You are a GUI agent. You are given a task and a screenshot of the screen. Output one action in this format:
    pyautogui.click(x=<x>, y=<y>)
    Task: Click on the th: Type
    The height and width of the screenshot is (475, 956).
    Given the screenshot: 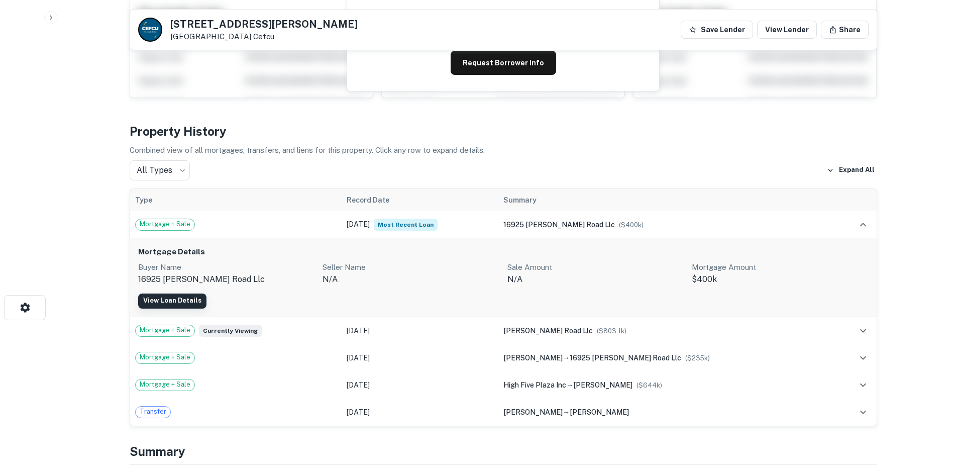 What is the action you would take?
    pyautogui.click(x=236, y=200)
    